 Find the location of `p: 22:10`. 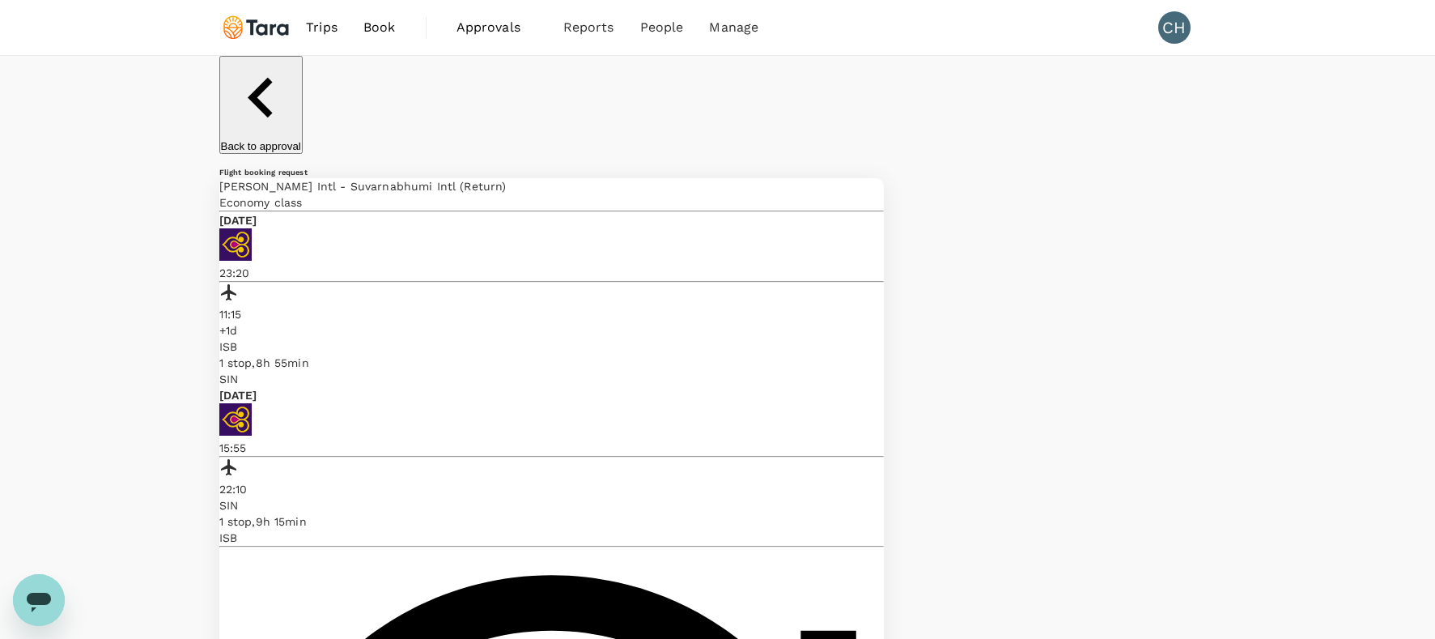

p: 22:10 is located at coordinates (551, 489).